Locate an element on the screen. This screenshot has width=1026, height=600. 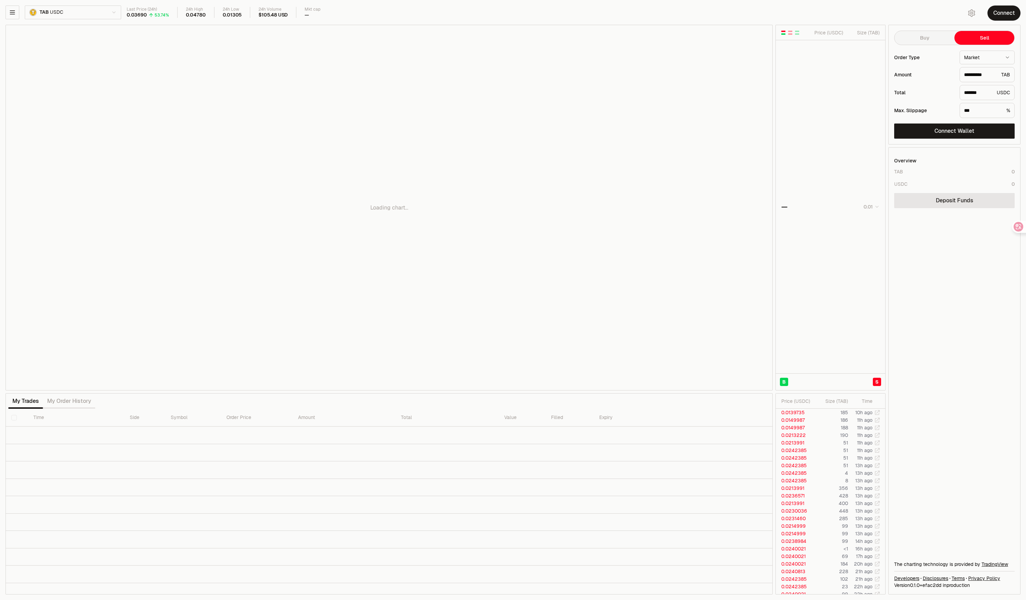
td: 0.0238984 is located at coordinates (796, 541).